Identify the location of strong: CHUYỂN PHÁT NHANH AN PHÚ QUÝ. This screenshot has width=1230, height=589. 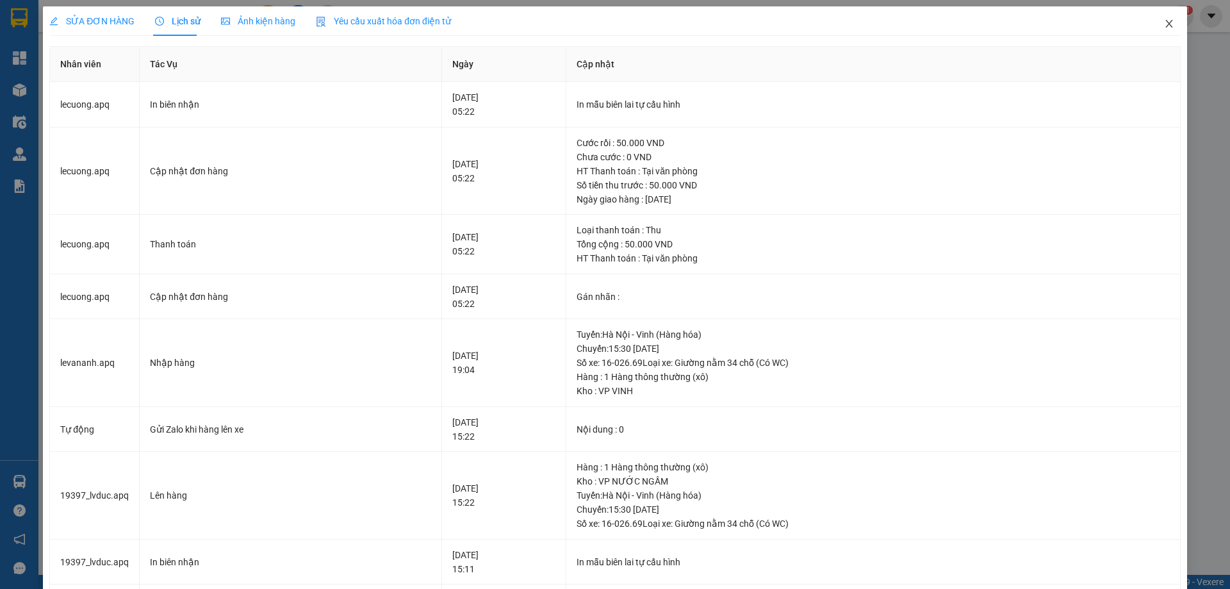
(71, 31).